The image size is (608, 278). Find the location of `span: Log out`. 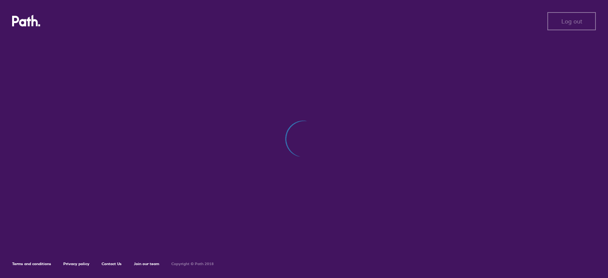

span: Log out is located at coordinates (571, 21).